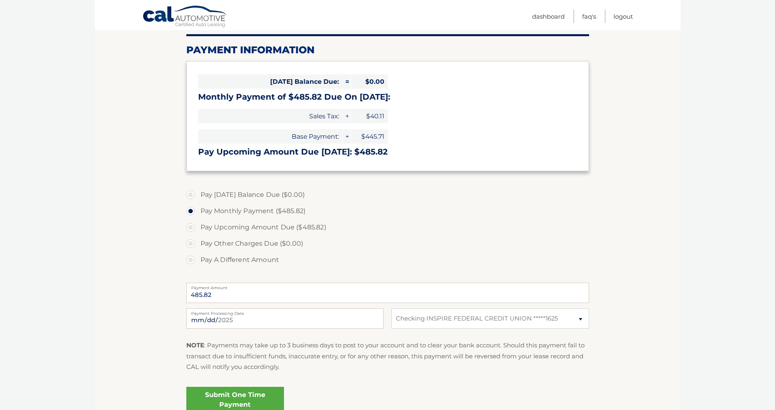 The height and width of the screenshot is (410, 775). What do you see at coordinates (388, 244) in the screenshot?
I see `label: Pay Other Charges Due ($0.00)` at bounding box center [388, 244].